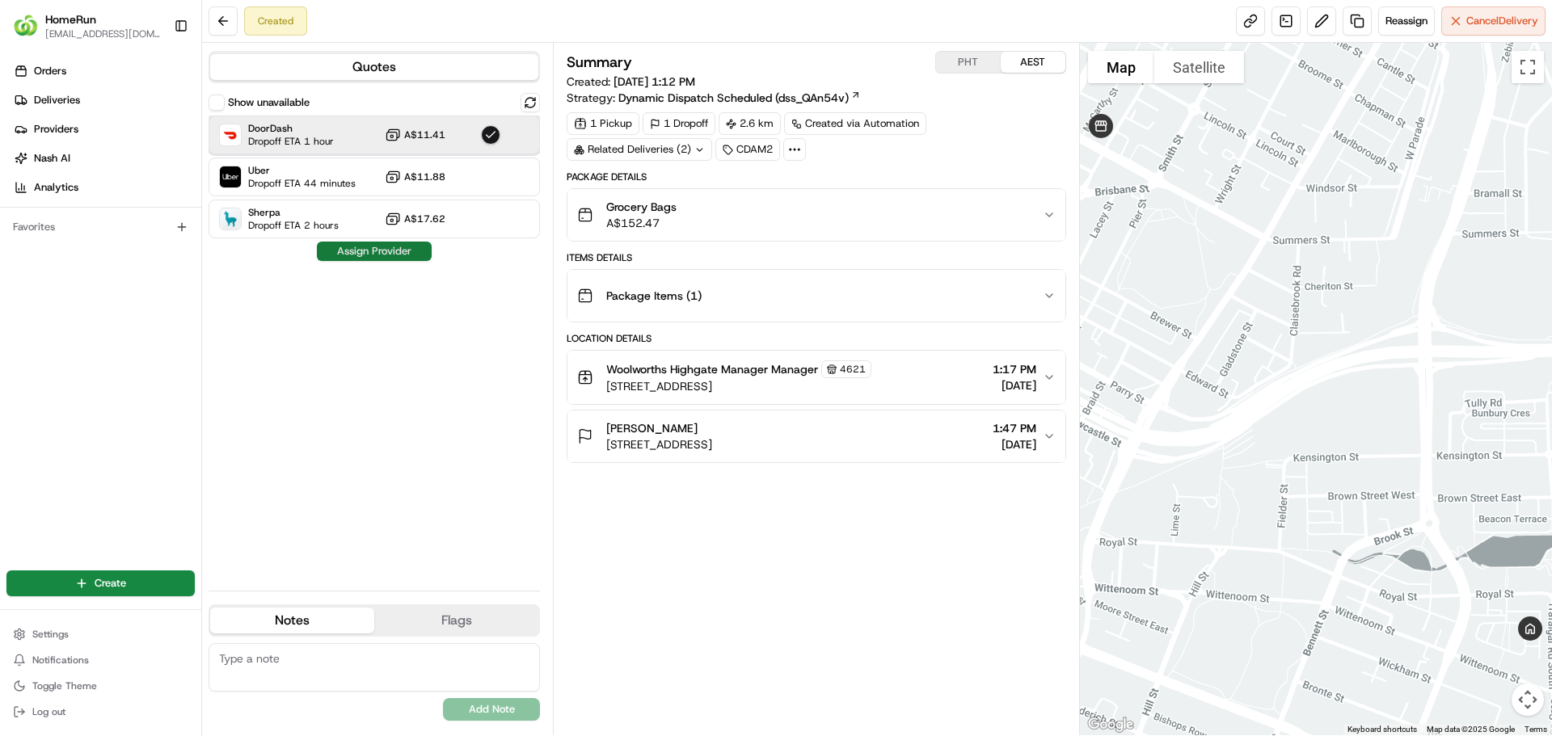 The image size is (1552, 736). Describe the element at coordinates (1502, 21) in the screenshot. I see `span: Cancel Delivery` at that location.